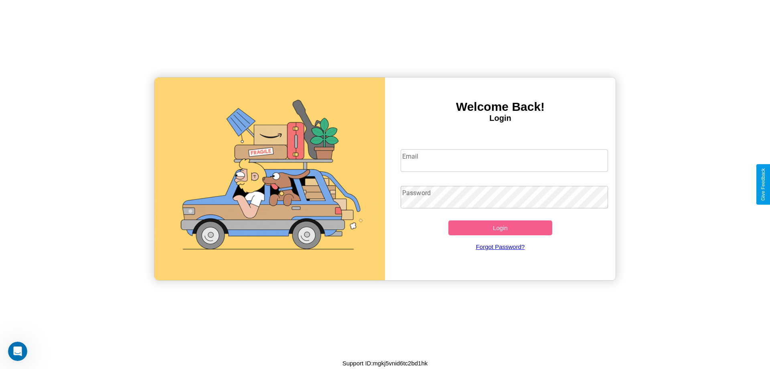 The height and width of the screenshot is (369, 770). Describe the element at coordinates (501, 246) in the screenshot. I see `a: Forgot Password?` at that location.